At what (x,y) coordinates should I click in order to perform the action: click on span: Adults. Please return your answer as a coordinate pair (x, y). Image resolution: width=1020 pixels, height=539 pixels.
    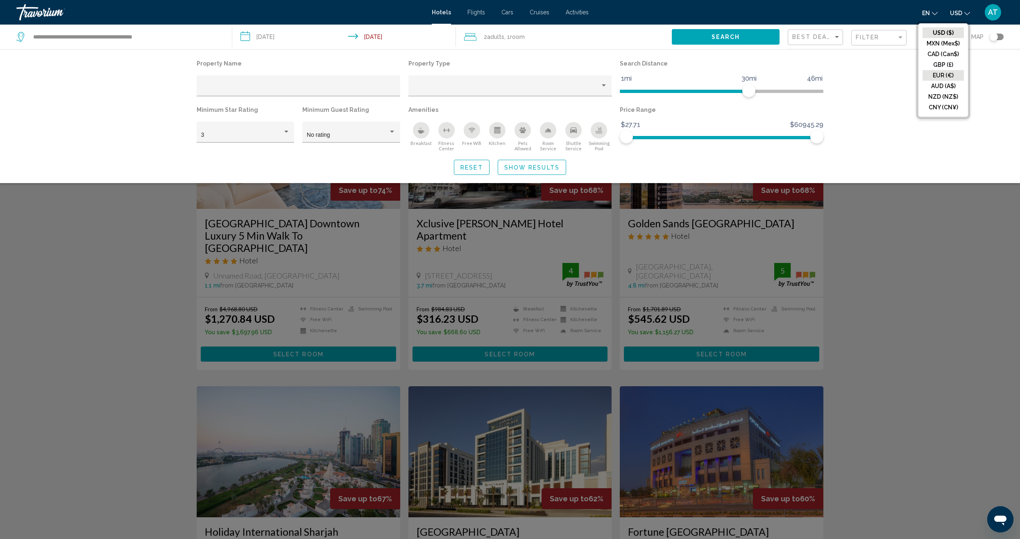
    Looking at the image, I should click on (496, 37).